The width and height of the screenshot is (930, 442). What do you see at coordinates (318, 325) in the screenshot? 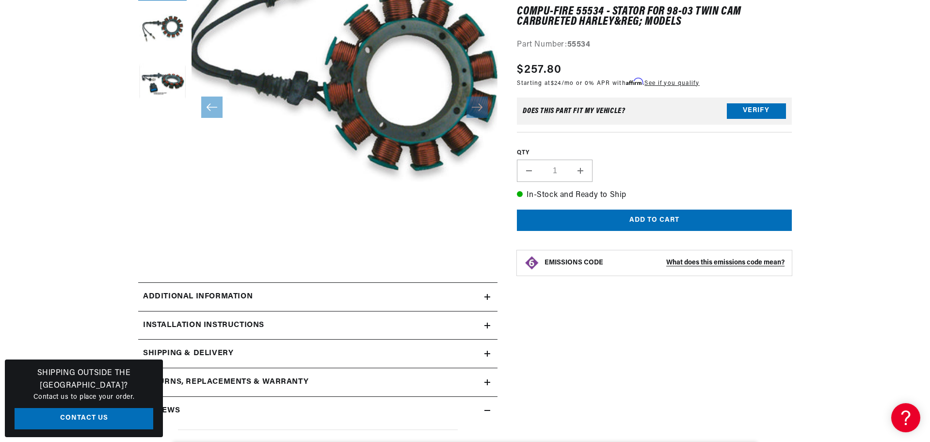
I see `summary: Installation instructions` at bounding box center [318, 325].